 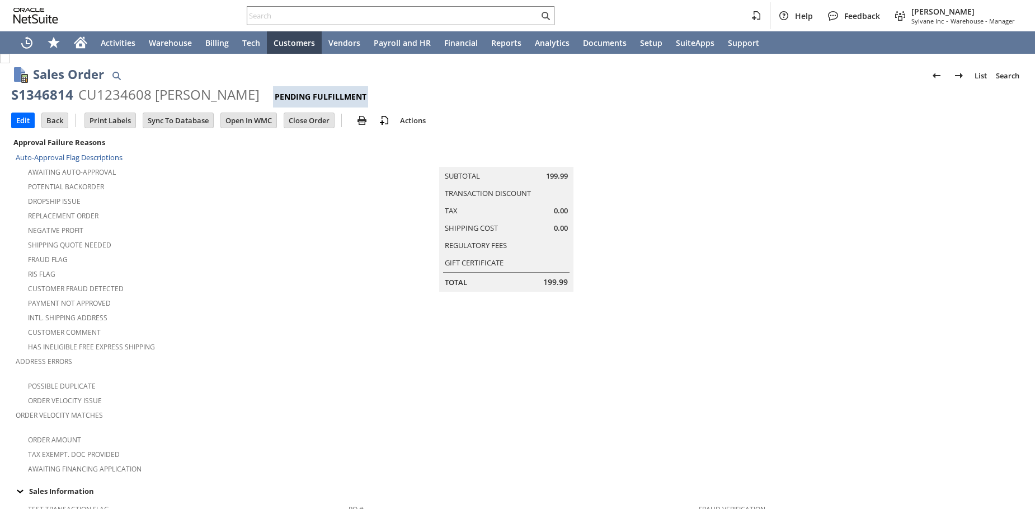 I want to click on a: Gift Certificate, so click(x=474, y=262).